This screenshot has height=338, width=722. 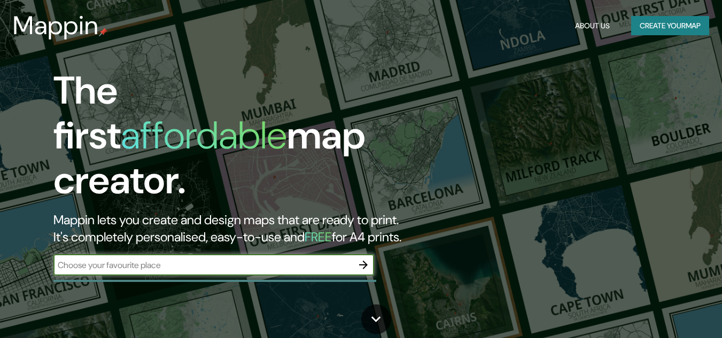 I want to click on h3: Mappin, so click(x=56, y=26).